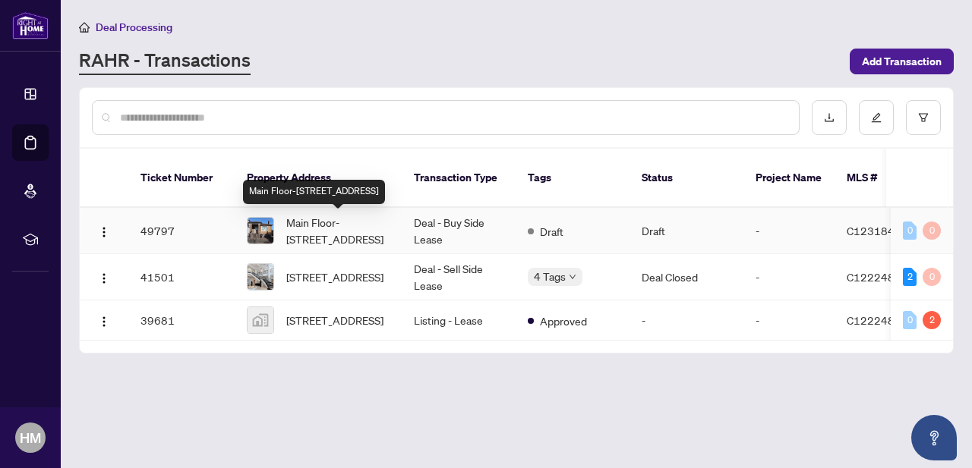 The width and height of the screenshot is (972, 468). Describe the element at coordinates (30, 438) in the screenshot. I see `span: HM` at that location.